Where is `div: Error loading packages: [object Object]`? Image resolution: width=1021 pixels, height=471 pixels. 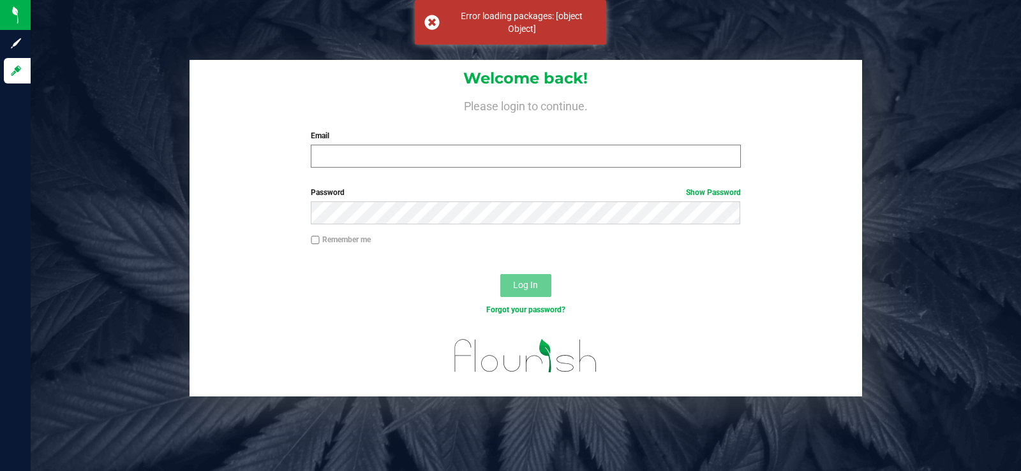 div: Error loading packages: [object Object] is located at coordinates (521, 22).